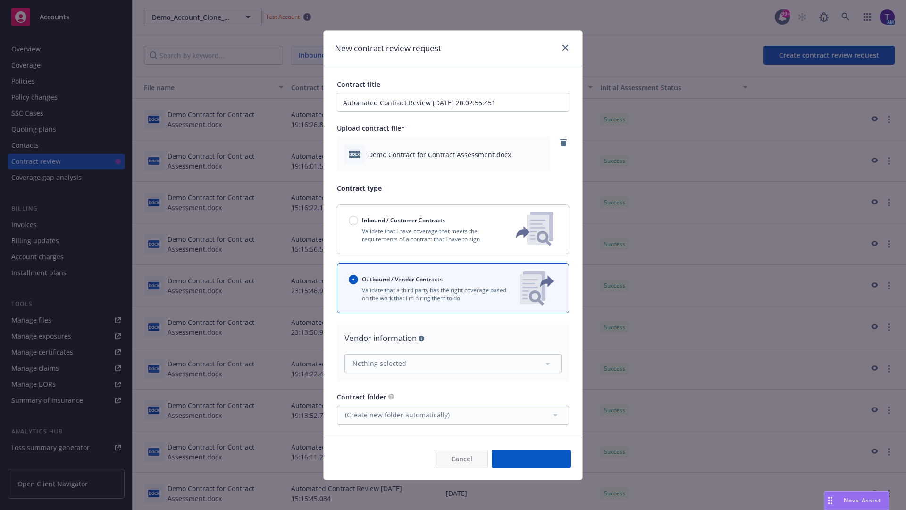 The height and width of the screenshot is (510, 906). Describe the element at coordinates (430, 294) in the screenshot. I see `p: Validate that a third party has the right coverage based on the work that I'm hiring them to do` at that location.